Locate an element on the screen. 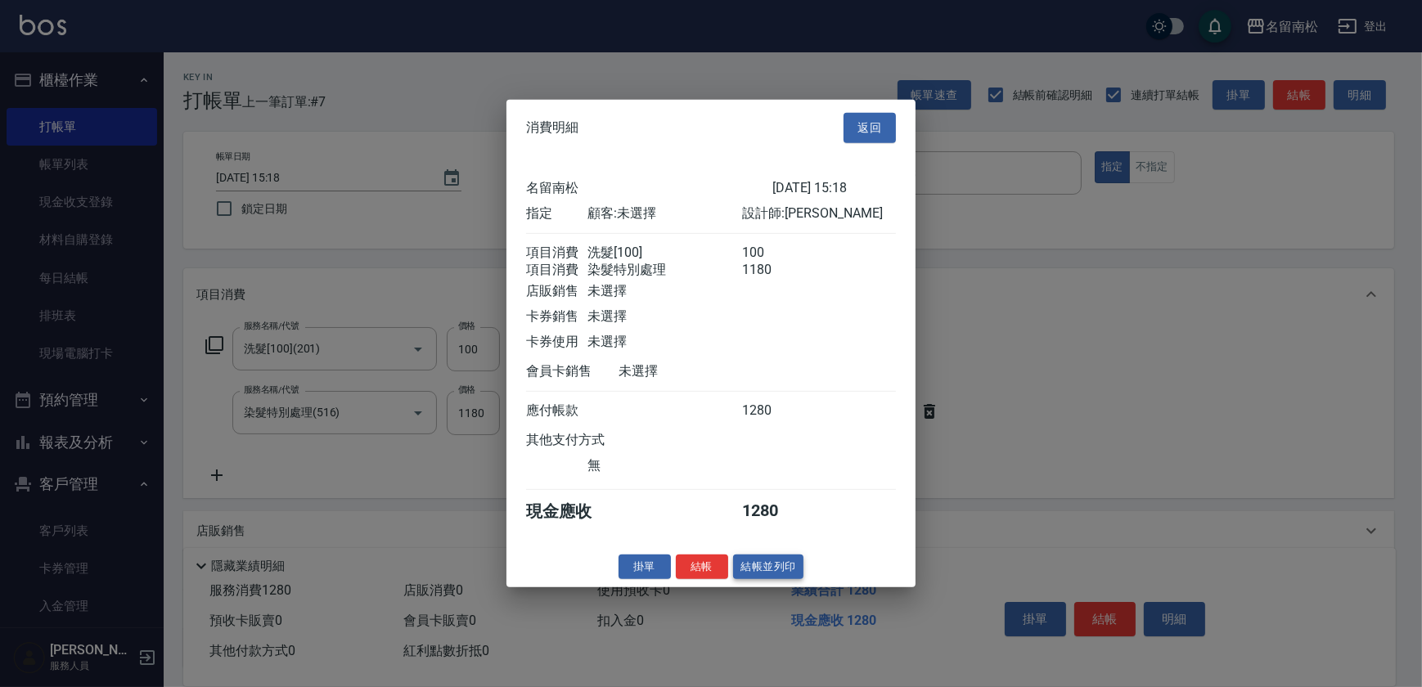 The width and height of the screenshot is (1422, 687). div: 染髮特別處理 is located at coordinates (664, 269).